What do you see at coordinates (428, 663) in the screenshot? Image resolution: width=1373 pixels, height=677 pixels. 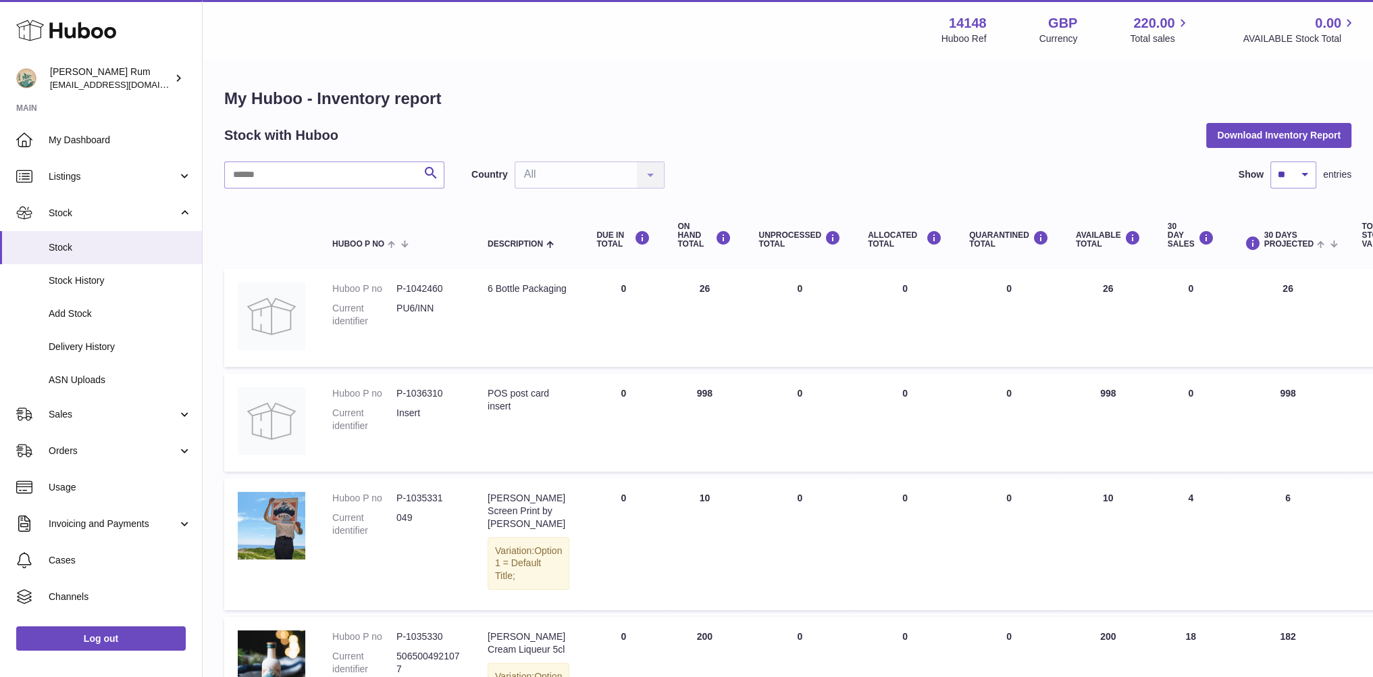 I see `dd: 5065004921077` at bounding box center [428, 663].